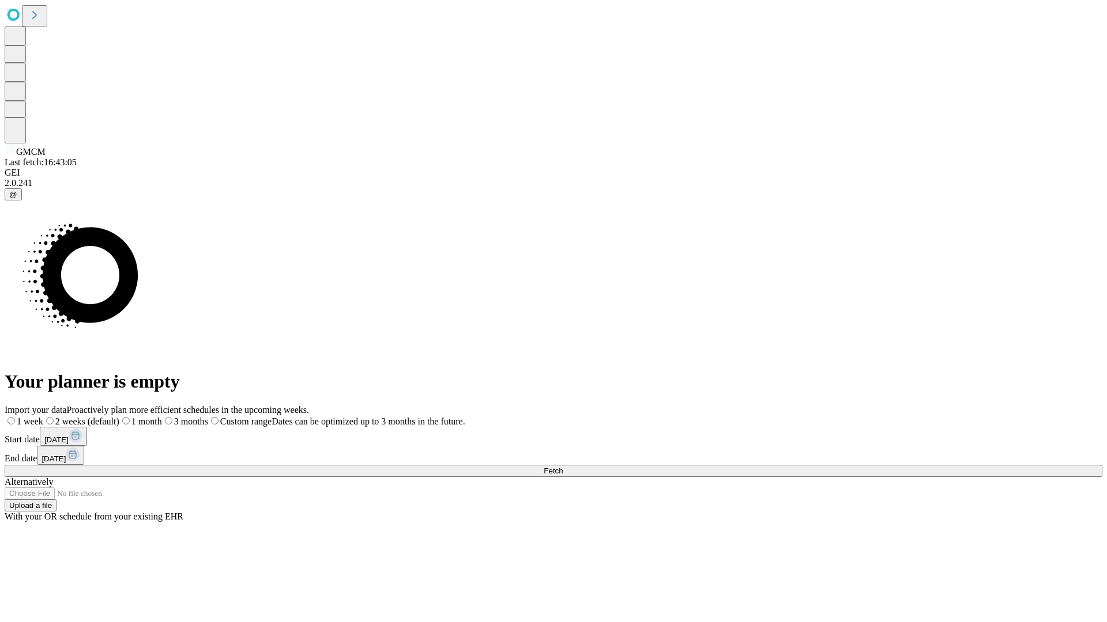 This screenshot has width=1107, height=622. I want to click on span: 1 month, so click(146, 421).